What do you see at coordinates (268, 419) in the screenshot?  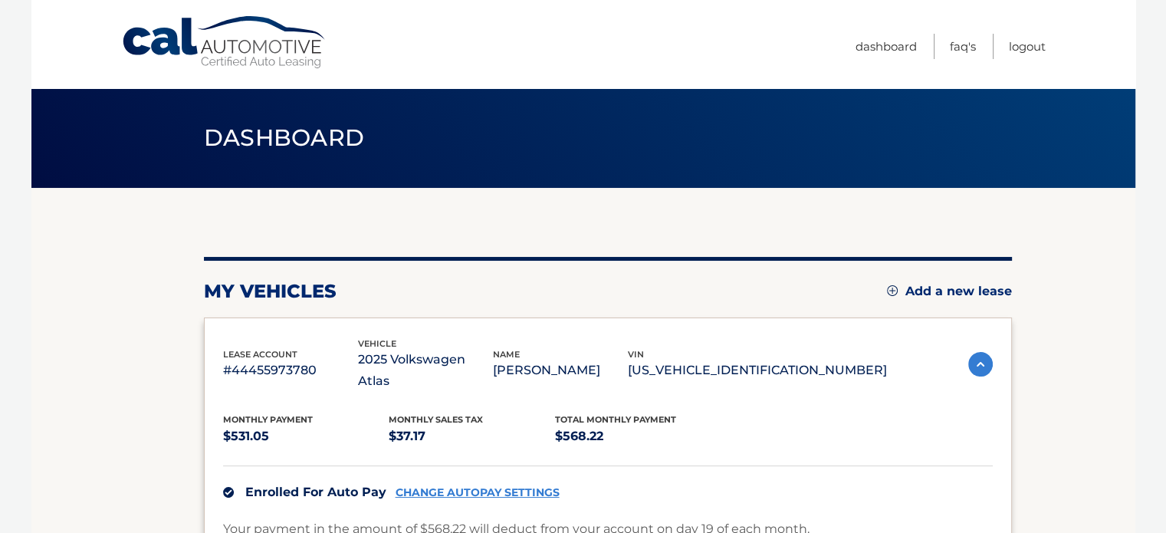 I see `span: Monthly Payment` at bounding box center [268, 419].